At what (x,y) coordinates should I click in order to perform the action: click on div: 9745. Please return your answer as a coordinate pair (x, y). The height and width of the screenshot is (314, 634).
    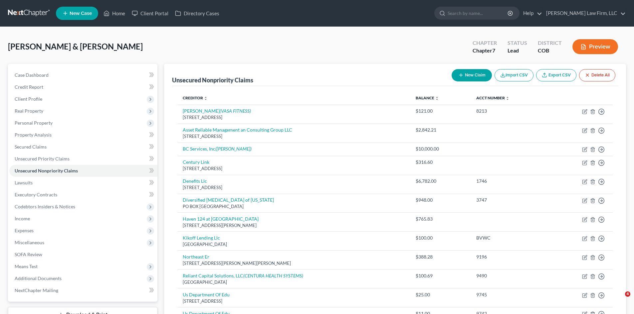
    Looking at the image, I should click on (510, 295).